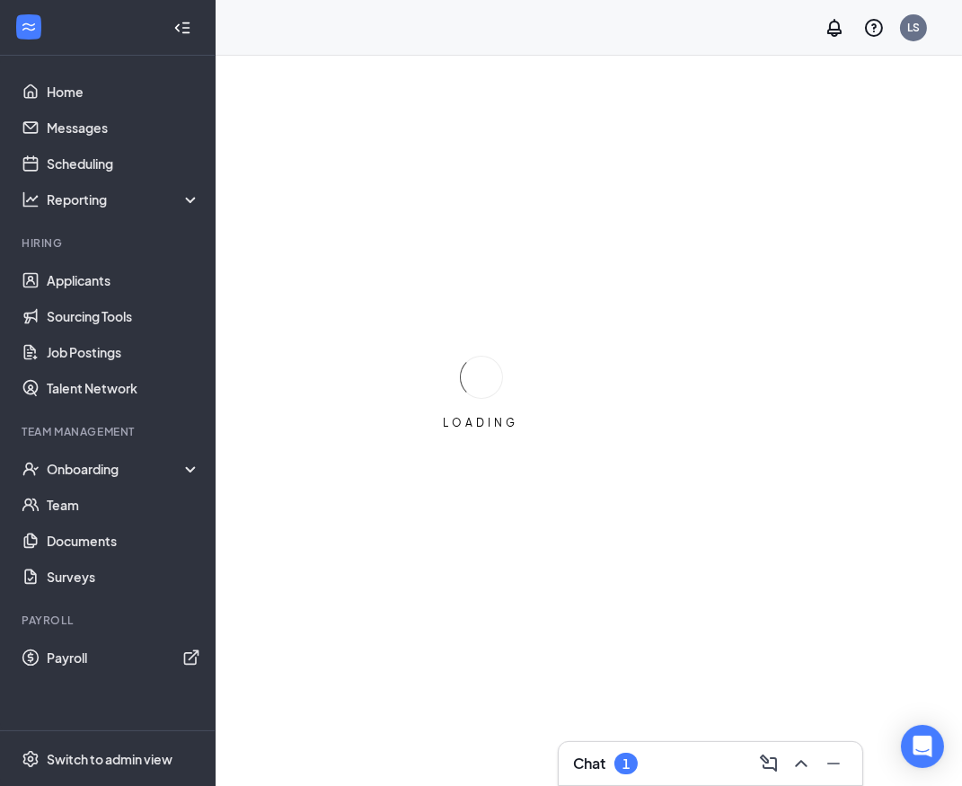 This screenshot has height=786, width=962. Describe the element at coordinates (110, 759) in the screenshot. I see `div: Switch to admin view` at that location.